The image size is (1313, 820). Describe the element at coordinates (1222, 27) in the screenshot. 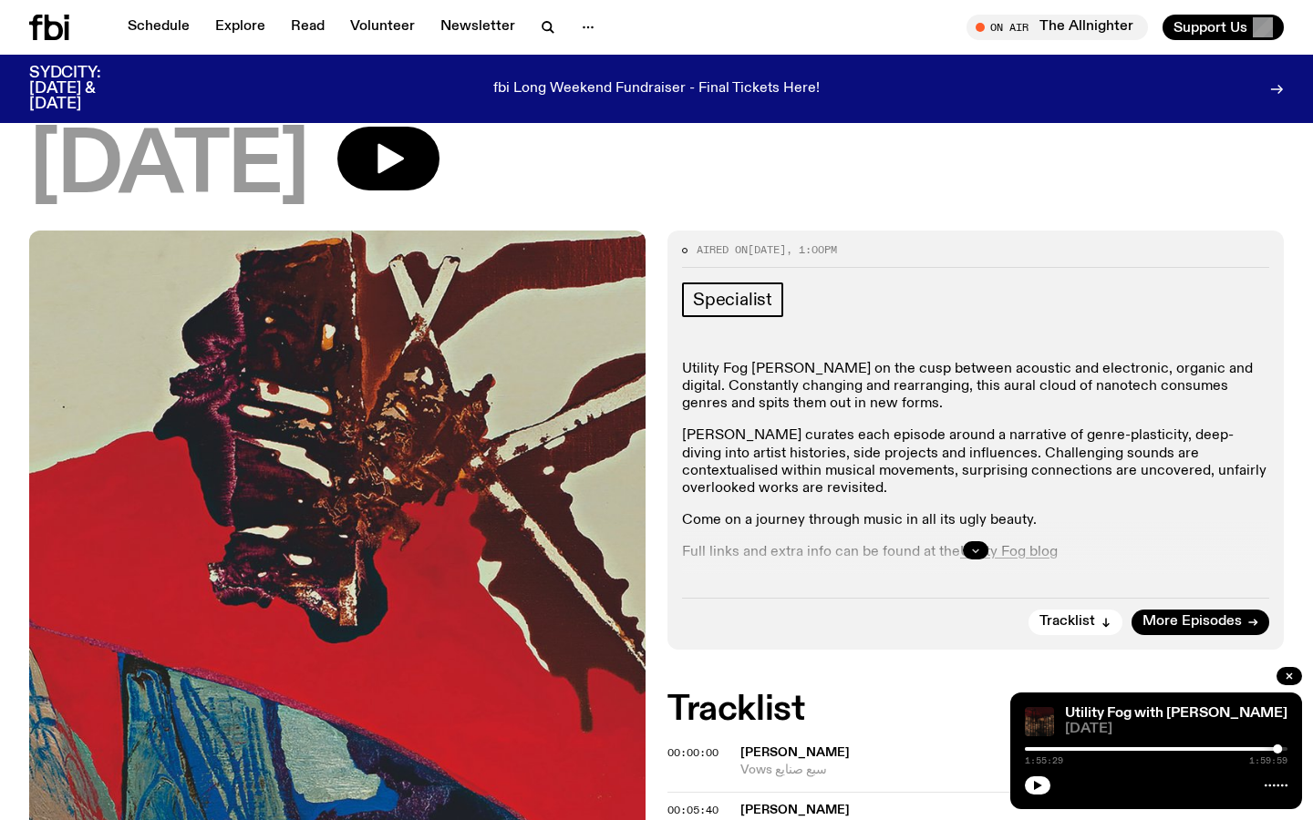

I see `button: Support Us` at that location.